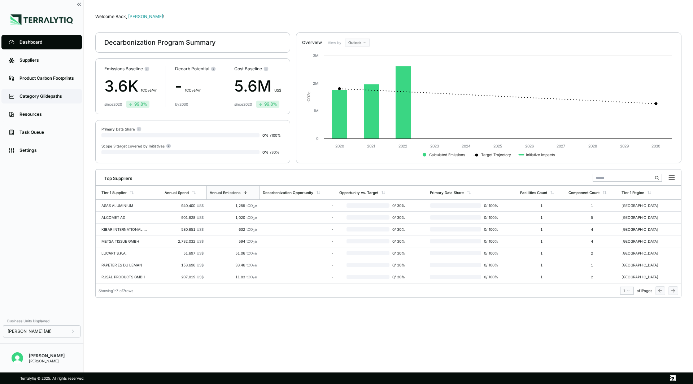 This screenshot has width=693, height=384. Describe the element at coordinates (184, 277) in the screenshot. I see `div: 207,019` at that location.